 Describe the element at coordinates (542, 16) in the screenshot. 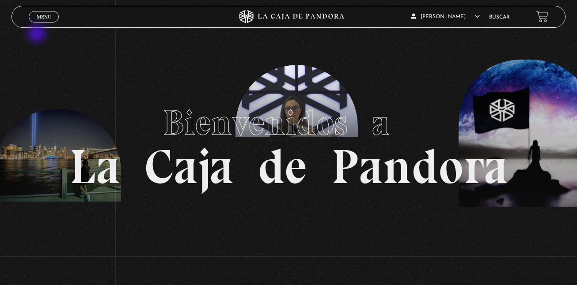

I see `a: View your shopping cart` at that location.